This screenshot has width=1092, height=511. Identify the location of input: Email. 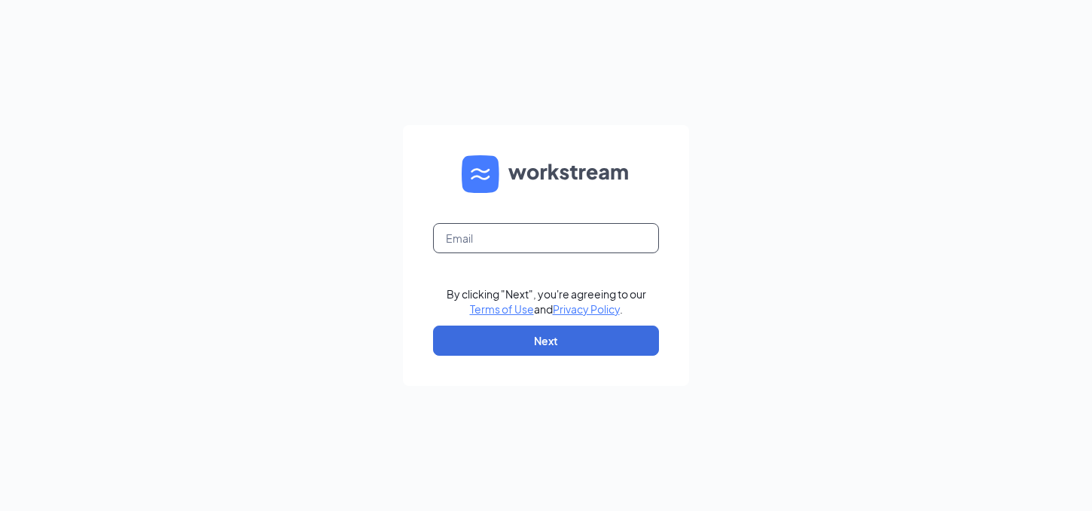
(546, 238).